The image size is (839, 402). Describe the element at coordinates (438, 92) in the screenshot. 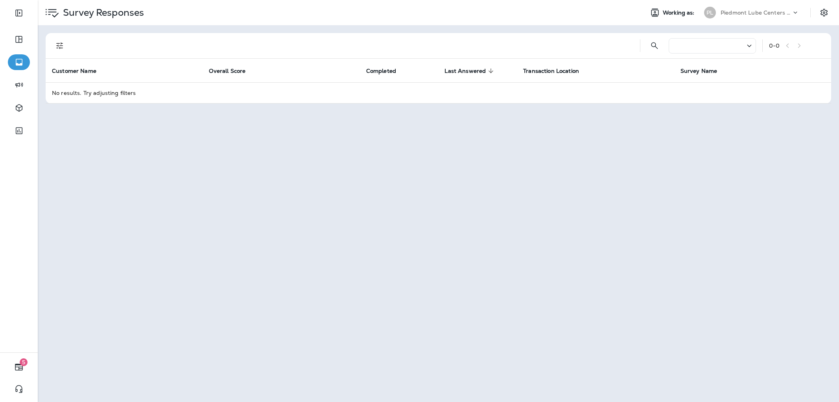

I see `td: No results. Try adjusting filters` at that location.